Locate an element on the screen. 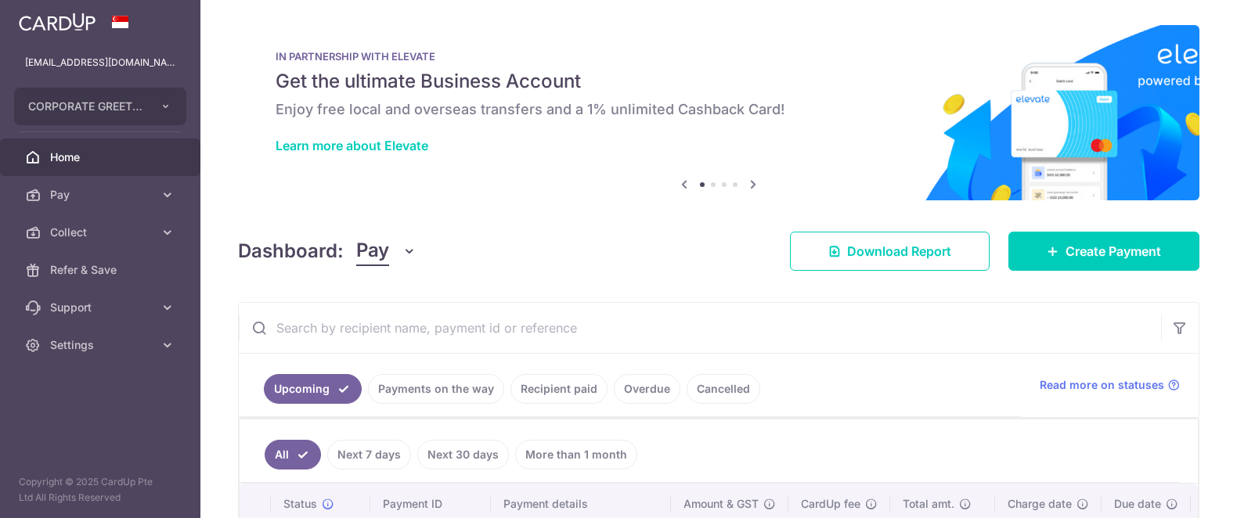 The height and width of the screenshot is (518, 1237). button: CORPORATE GREETINGS (S) PTE LTD is located at coordinates (100, 106).